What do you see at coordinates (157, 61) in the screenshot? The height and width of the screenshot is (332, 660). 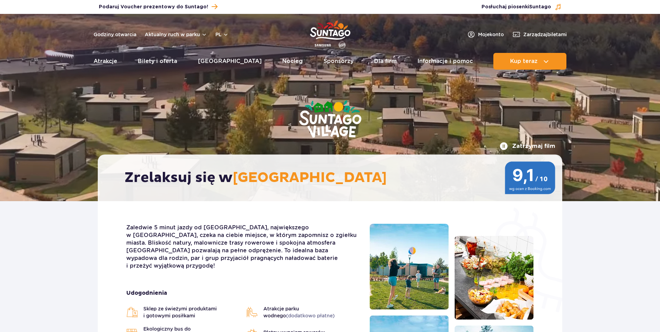 I see `a: Bilety i oferta` at bounding box center [157, 61].